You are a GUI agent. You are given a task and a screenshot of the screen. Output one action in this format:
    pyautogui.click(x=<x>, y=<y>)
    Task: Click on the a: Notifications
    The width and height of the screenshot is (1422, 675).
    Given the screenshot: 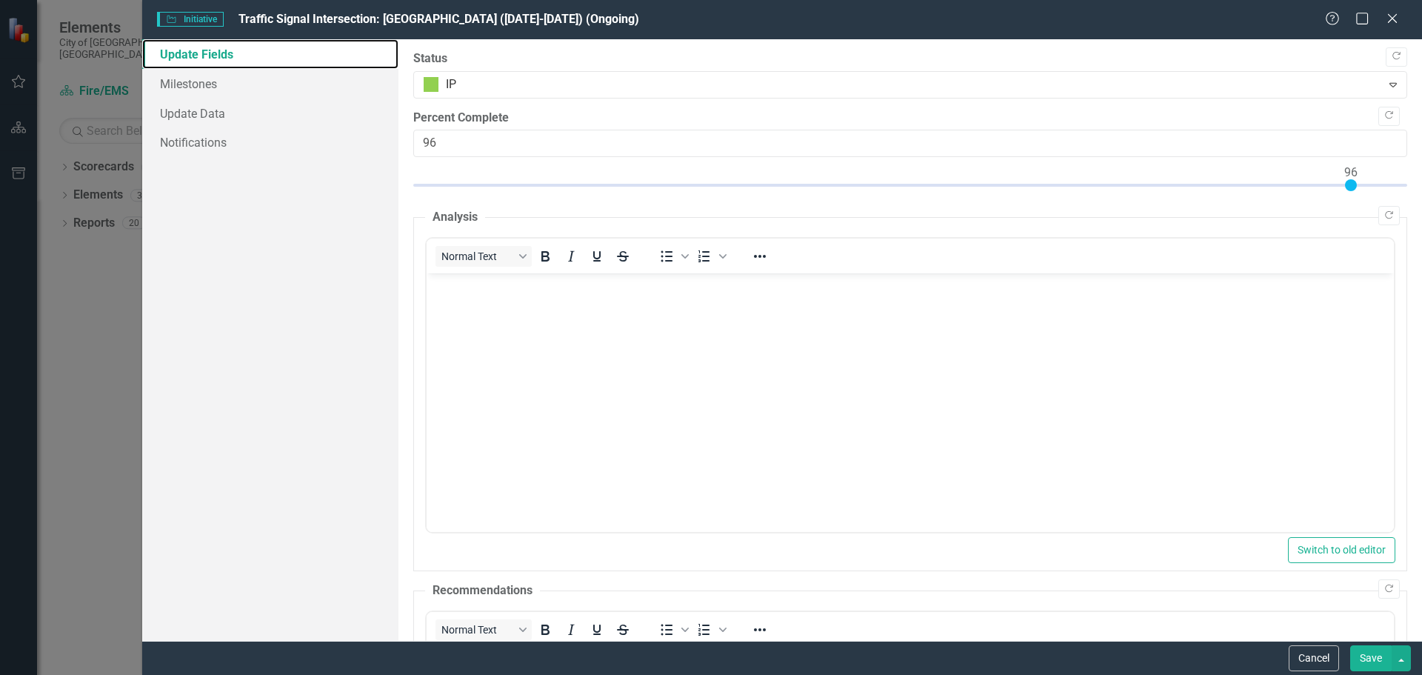 What is the action you would take?
    pyautogui.click(x=270, y=142)
    